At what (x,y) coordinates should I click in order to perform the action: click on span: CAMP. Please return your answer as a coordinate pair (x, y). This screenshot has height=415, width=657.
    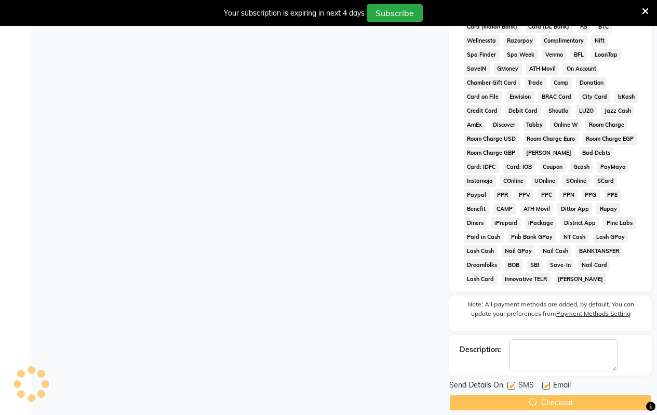
    Looking at the image, I should click on (505, 209).